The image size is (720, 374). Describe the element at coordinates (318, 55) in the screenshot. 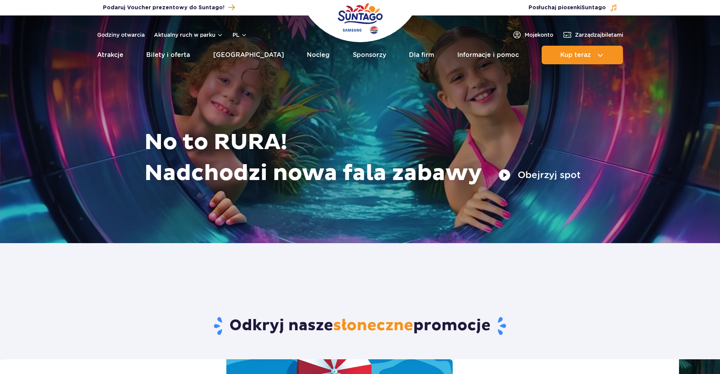

I see `a: Nocleg` at that location.